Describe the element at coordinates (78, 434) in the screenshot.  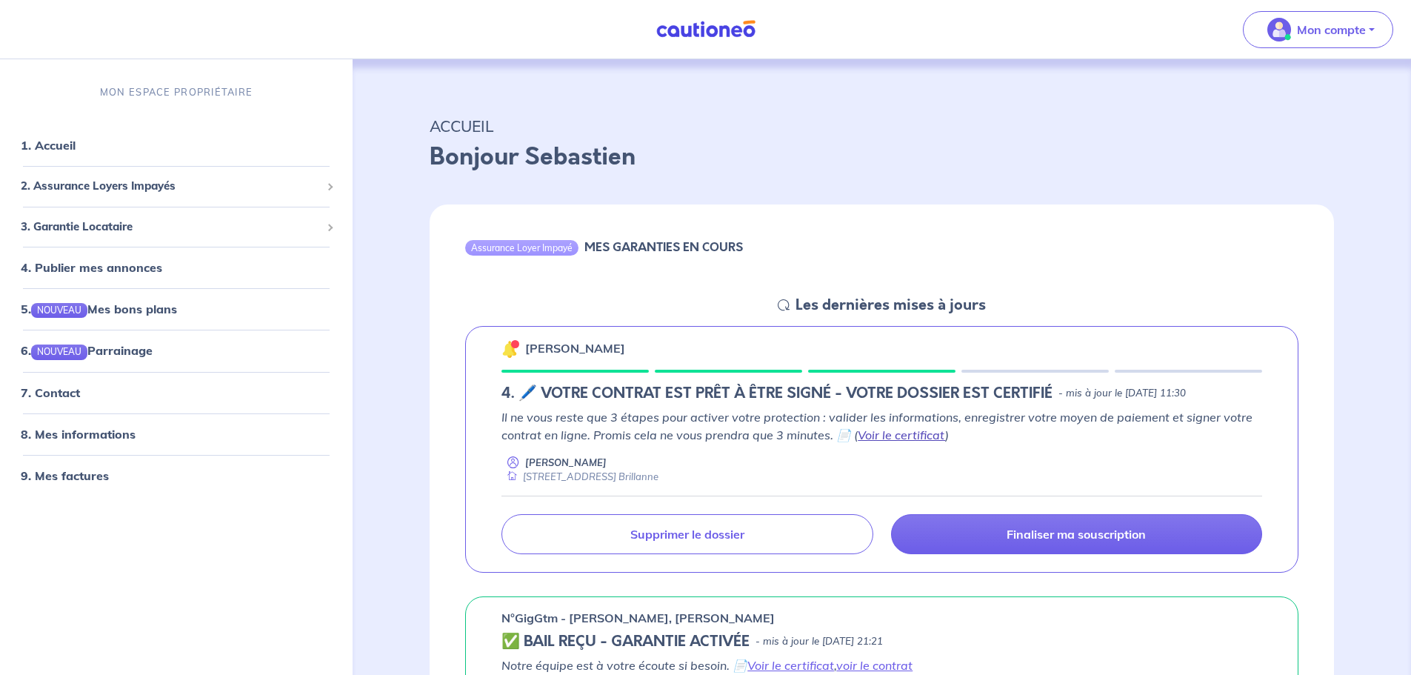
I see `a: 8. Mes informations` at that location.